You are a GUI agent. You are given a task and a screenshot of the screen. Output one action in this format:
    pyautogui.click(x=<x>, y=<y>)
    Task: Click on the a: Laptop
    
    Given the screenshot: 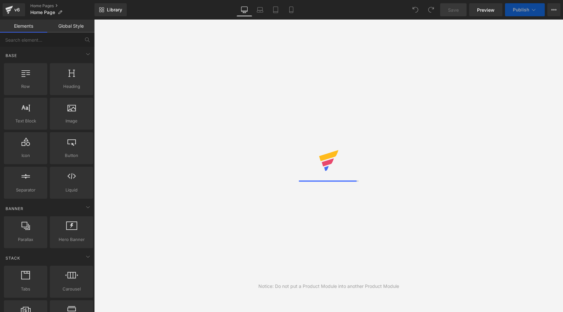 What is the action you would take?
    pyautogui.click(x=260, y=10)
    